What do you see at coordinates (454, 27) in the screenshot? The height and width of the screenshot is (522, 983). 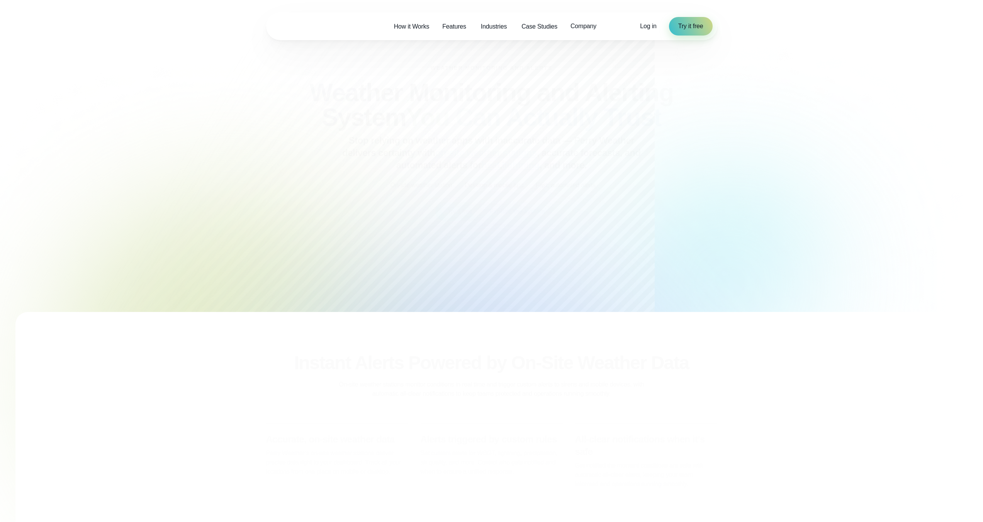 I see `span: Features` at bounding box center [454, 27].